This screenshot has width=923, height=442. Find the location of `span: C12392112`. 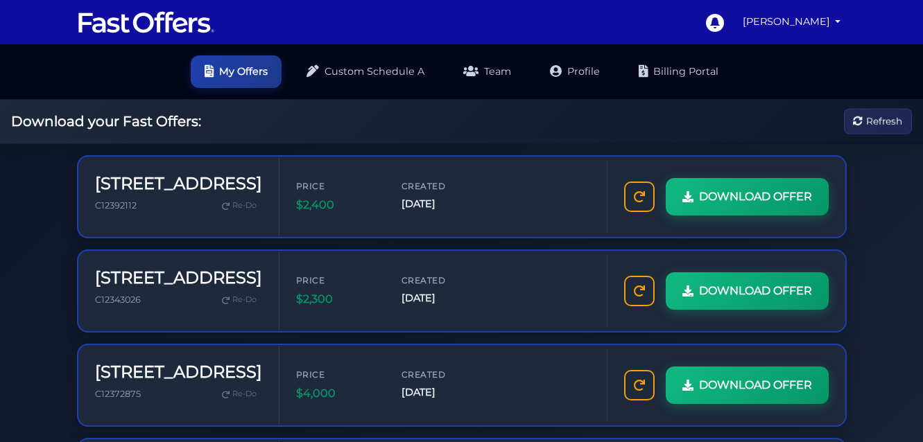

span: C12392112 is located at coordinates (116, 205).